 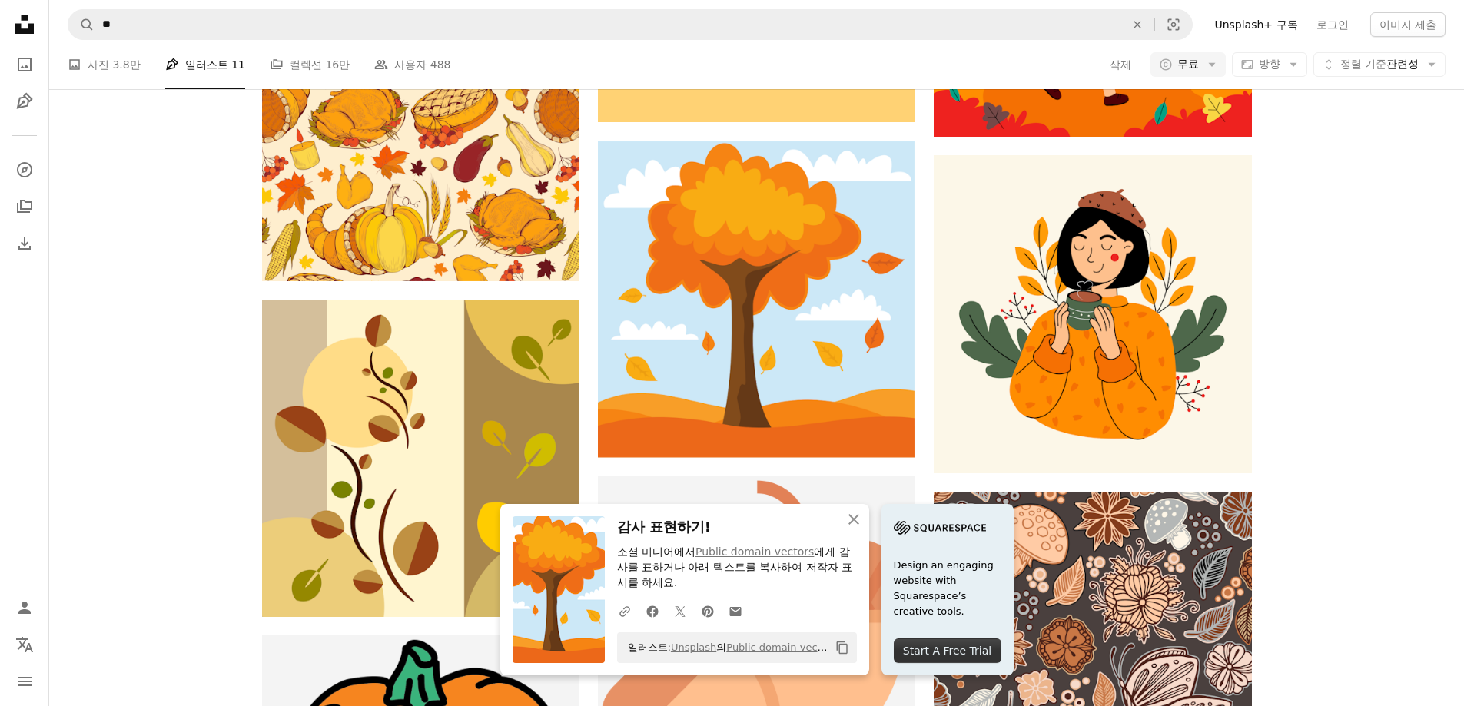 I want to click on a: Pinterest에 공유, so click(x=708, y=611).